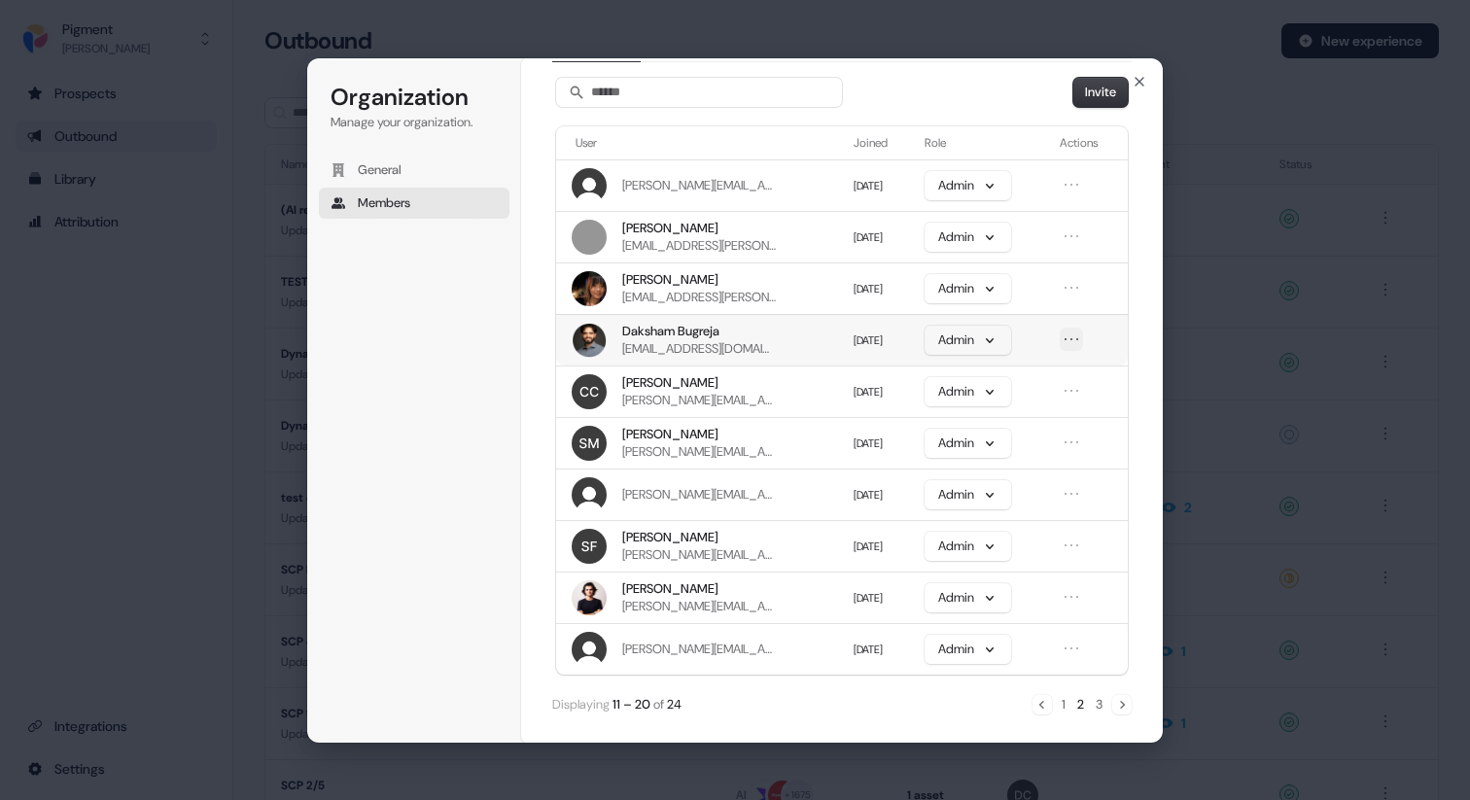  I want to click on span: Daksham Bugreja, so click(671, 332).